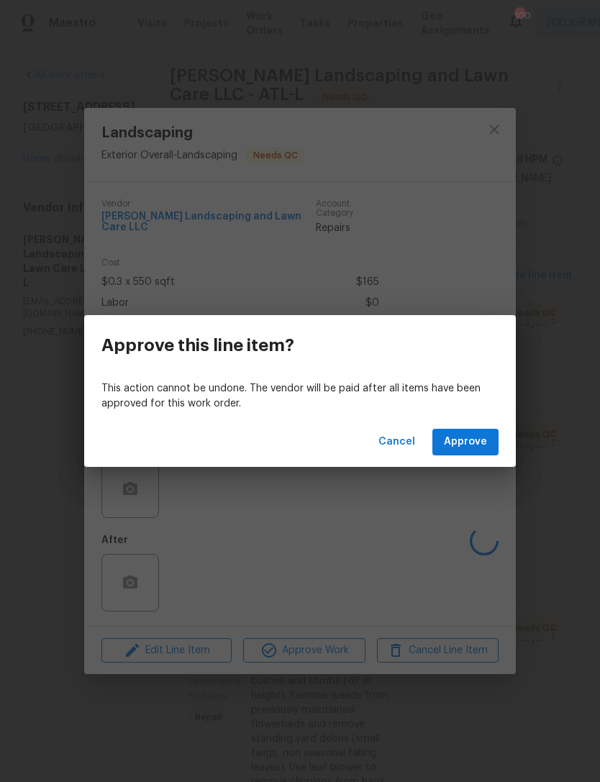 Image resolution: width=600 pixels, height=782 pixels. What do you see at coordinates (396, 442) in the screenshot?
I see `span: Cancel` at bounding box center [396, 442].